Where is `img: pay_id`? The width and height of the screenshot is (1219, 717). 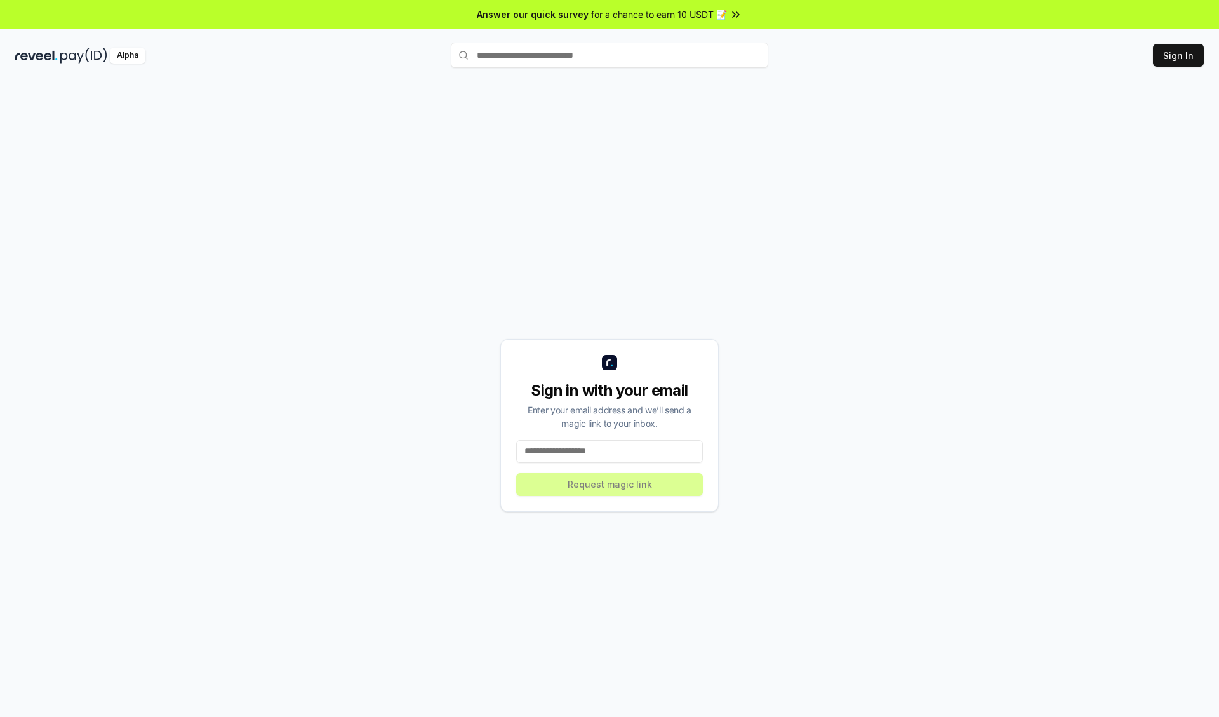 img: pay_id is located at coordinates (84, 55).